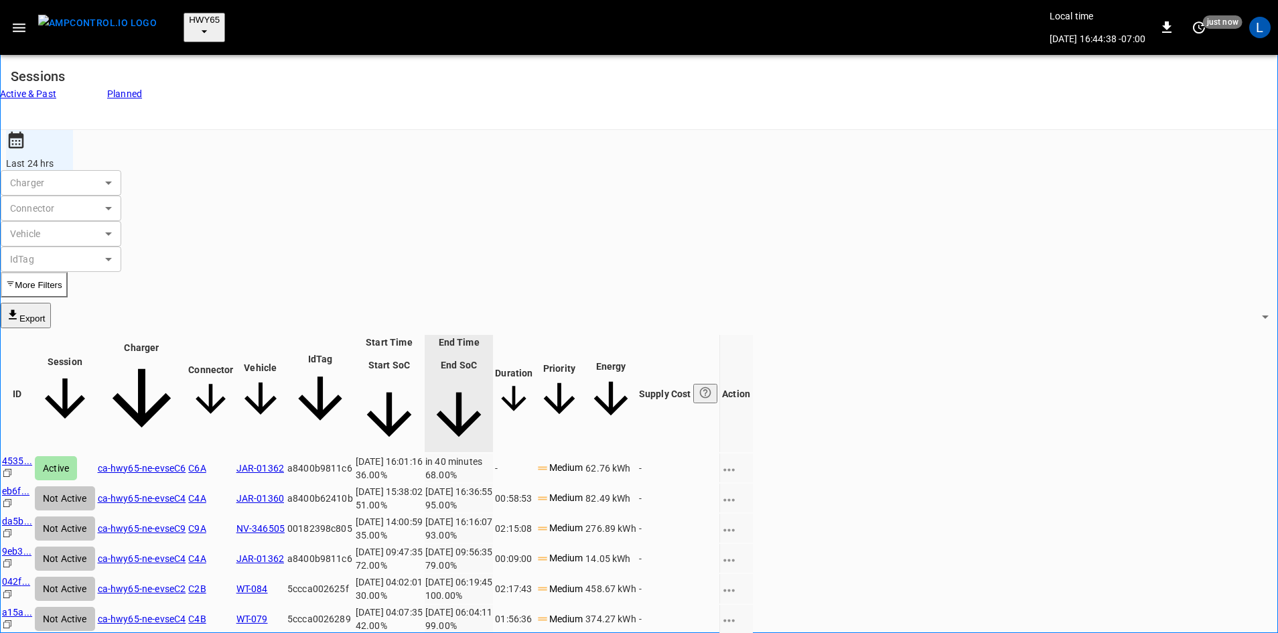 This screenshot has height=633, width=1278. Describe the element at coordinates (459, 365) in the screenshot. I see `p: End SoC` at that location.